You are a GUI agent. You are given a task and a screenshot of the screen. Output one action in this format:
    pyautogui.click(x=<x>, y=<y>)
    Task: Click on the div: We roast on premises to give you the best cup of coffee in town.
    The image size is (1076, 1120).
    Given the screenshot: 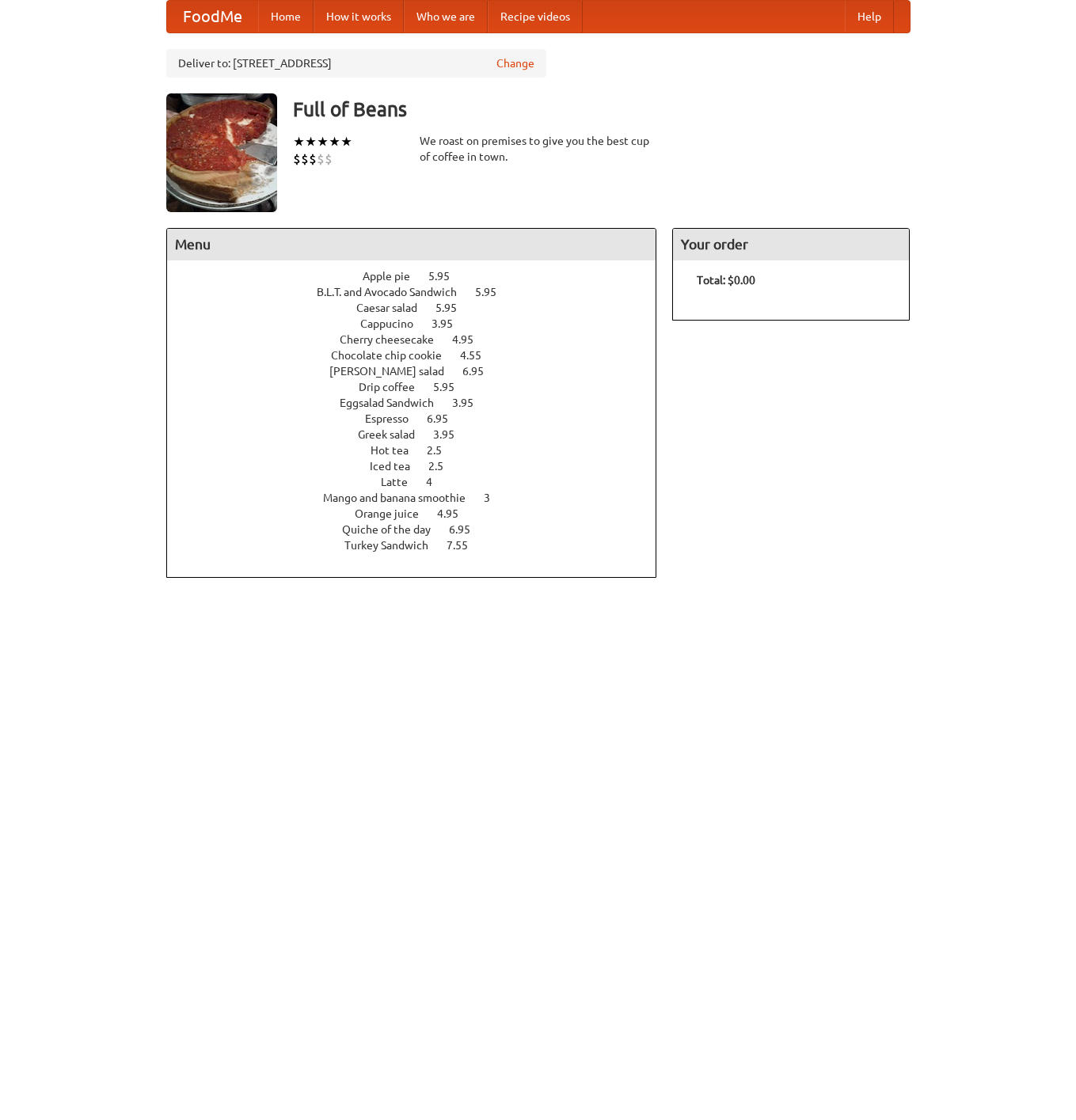 What is the action you would take?
    pyautogui.click(x=538, y=149)
    